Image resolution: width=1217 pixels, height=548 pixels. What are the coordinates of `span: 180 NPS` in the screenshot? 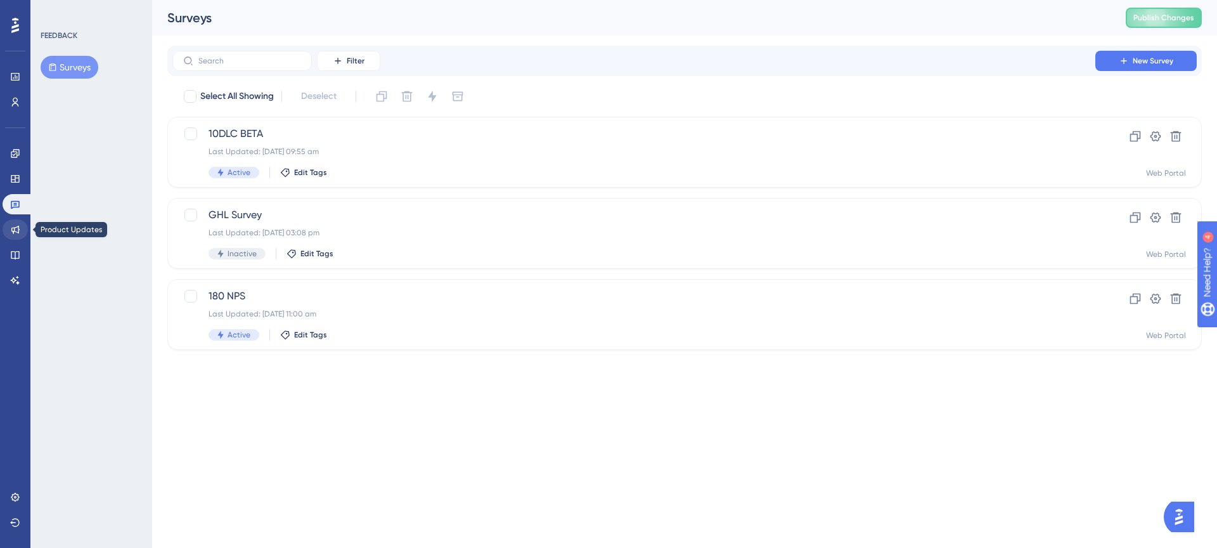 It's located at (634, 296).